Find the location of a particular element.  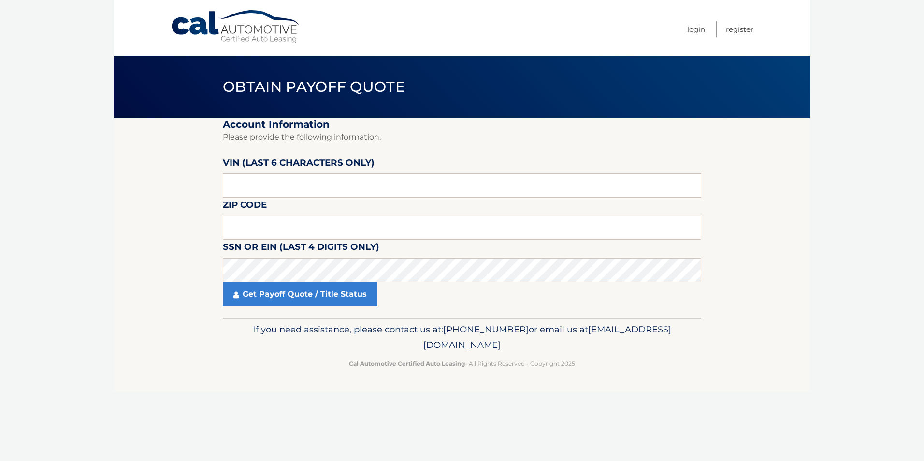

h2: Account Information is located at coordinates (462, 124).